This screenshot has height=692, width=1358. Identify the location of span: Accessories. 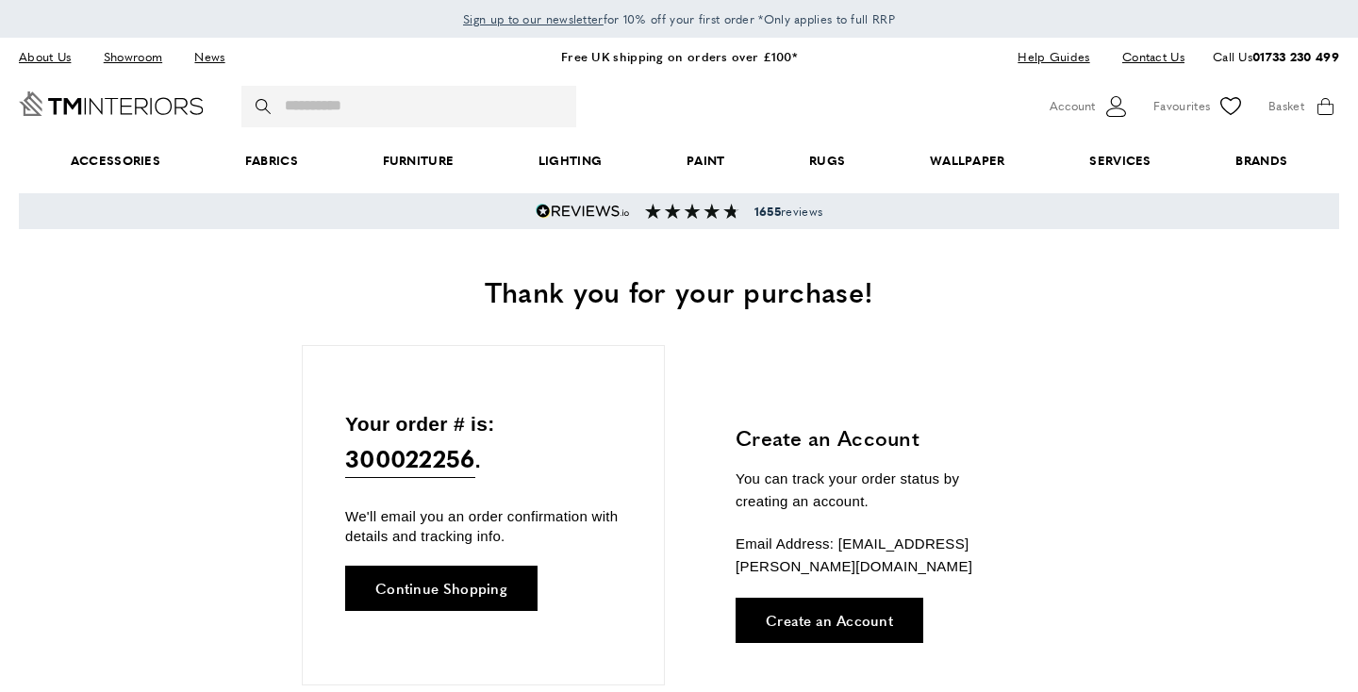
(115, 160).